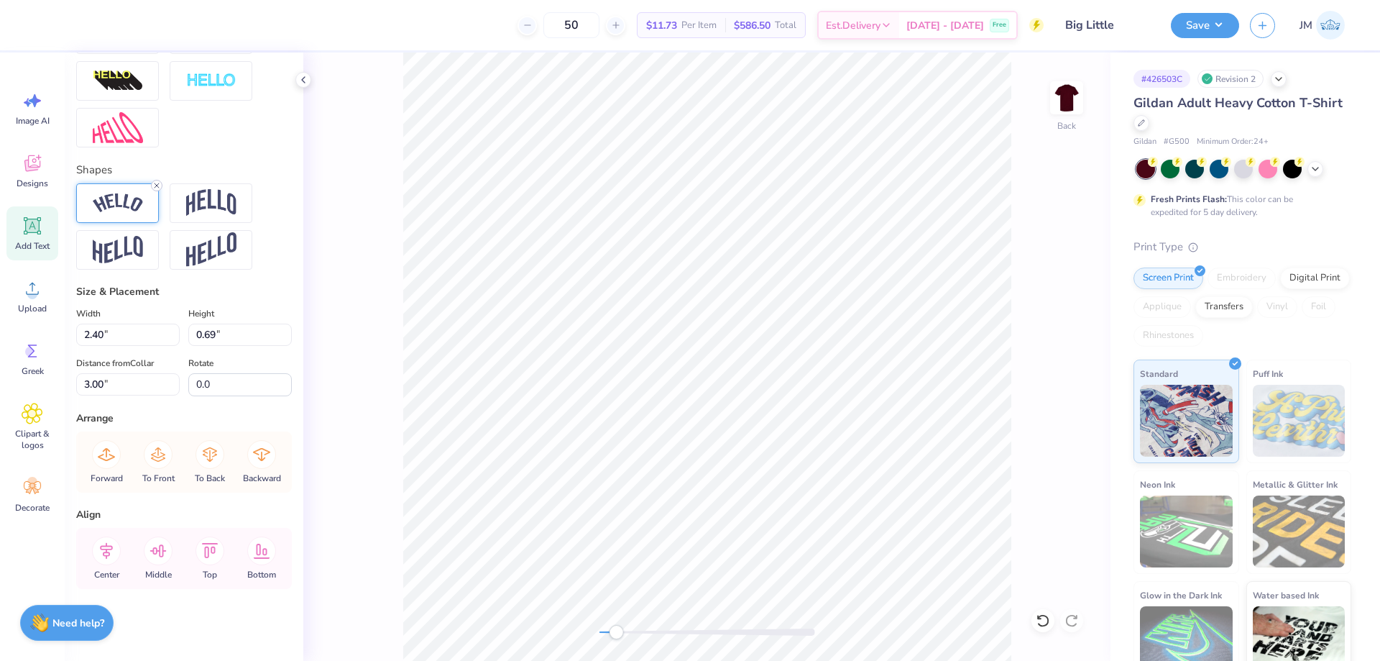 The width and height of the screenshot is (1380, 661). What do you see at coordinates (32, 246) in the screenshot?
I see `span: Add Text` at bounding box center [32, 246].